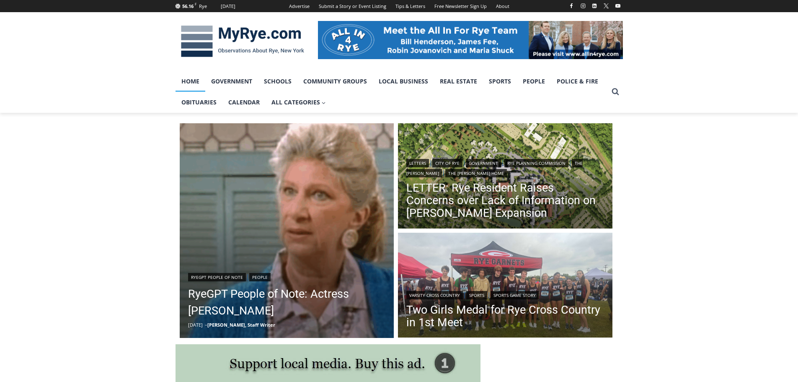  Describe the element at coordinates (188, 6) in the screenshot. I see `span: 56.16` at that location.